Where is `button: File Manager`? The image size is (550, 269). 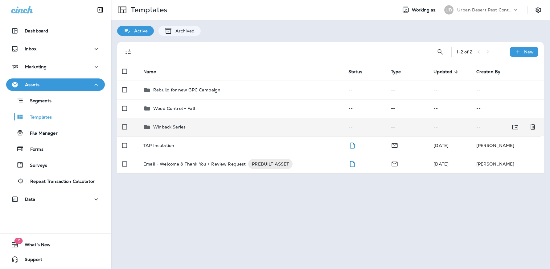
button: File Manager is located at coordinates (55, 133).